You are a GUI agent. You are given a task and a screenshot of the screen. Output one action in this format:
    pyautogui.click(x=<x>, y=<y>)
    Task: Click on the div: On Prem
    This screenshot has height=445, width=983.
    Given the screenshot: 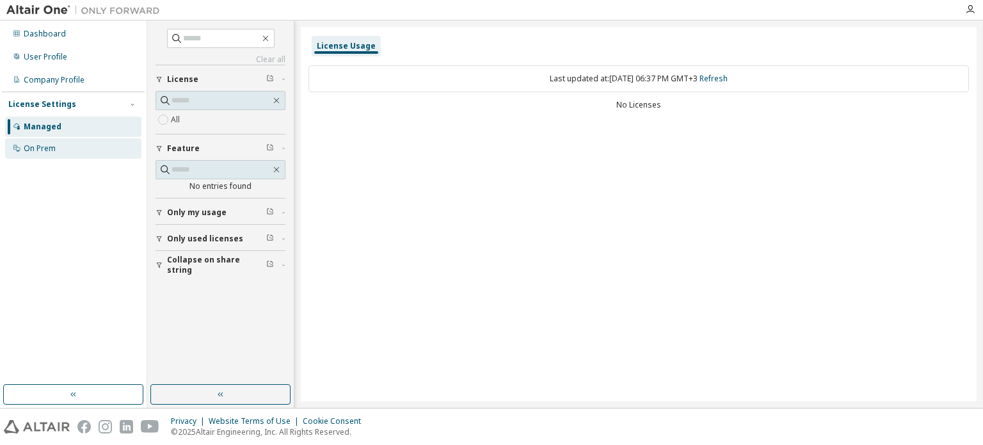 What is the action you would take?
    pyautogui.click(x=40, y=148)
    